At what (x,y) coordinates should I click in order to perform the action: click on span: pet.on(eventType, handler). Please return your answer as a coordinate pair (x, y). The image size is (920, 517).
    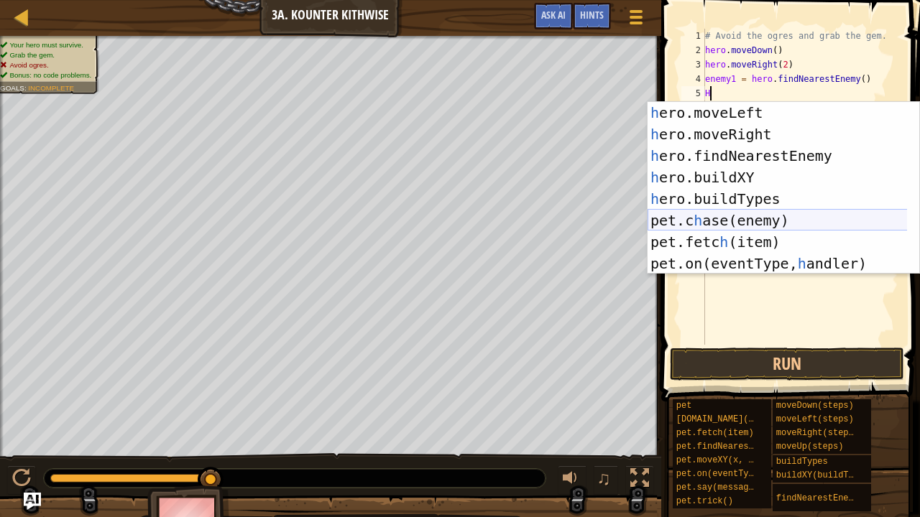
    Looking at the image, I should click on (743, 474).